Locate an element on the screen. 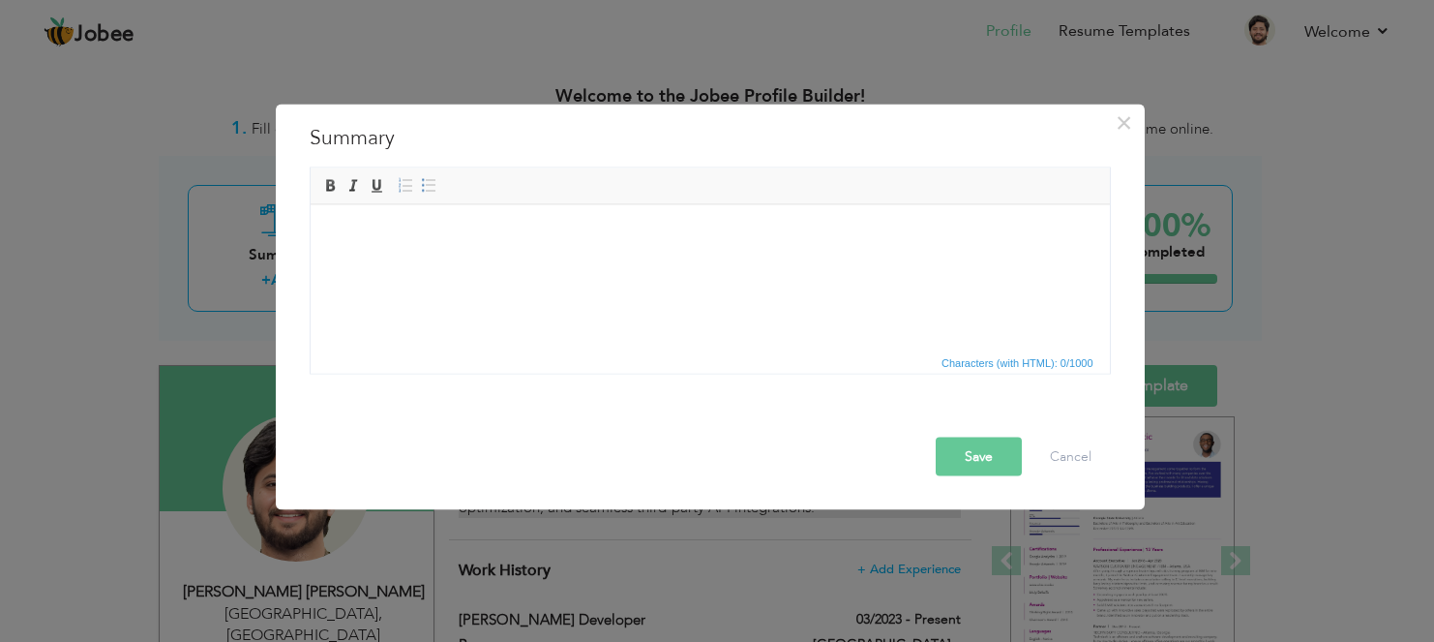 This screenshot has height=642, width=1434. a: Insert/Remove Numbered List is located at coordinates (406, 185).